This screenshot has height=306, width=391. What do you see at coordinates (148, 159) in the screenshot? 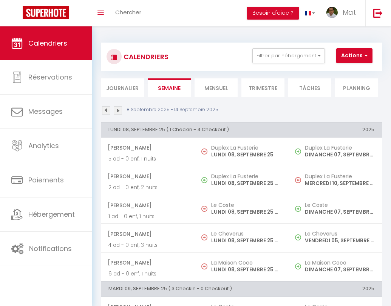
I see `p: 5 ad - 0 enf, 1 nuits` at bounding box center [148, 159].